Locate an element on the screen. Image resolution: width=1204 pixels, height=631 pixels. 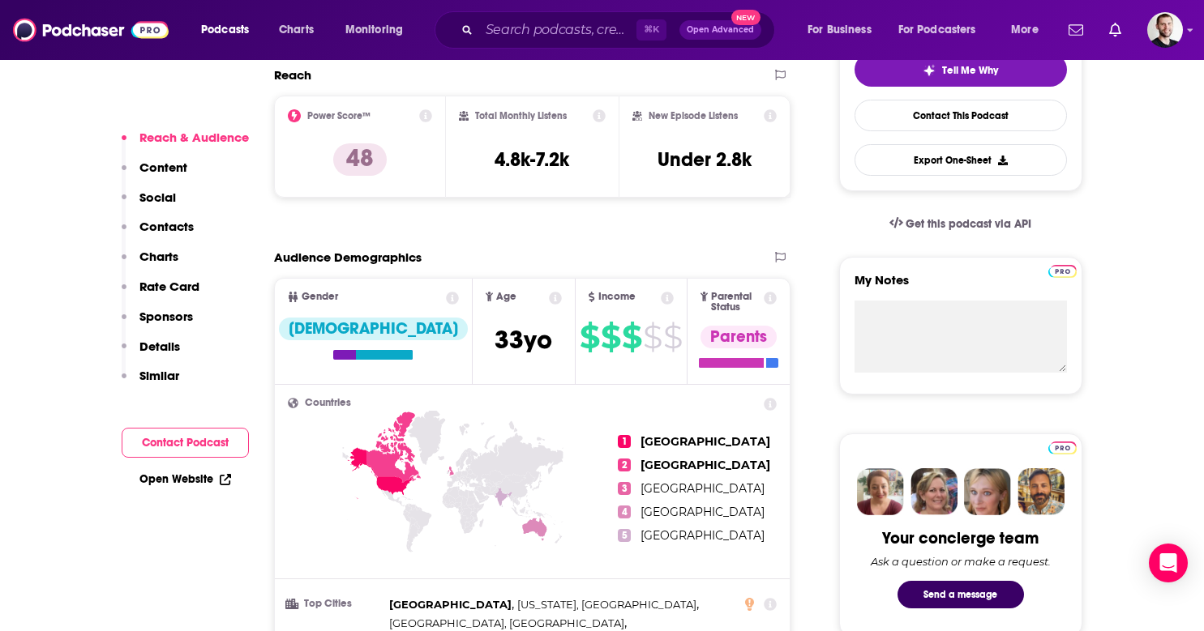
button: Contact Podcast is located at coordinates (185, 443).